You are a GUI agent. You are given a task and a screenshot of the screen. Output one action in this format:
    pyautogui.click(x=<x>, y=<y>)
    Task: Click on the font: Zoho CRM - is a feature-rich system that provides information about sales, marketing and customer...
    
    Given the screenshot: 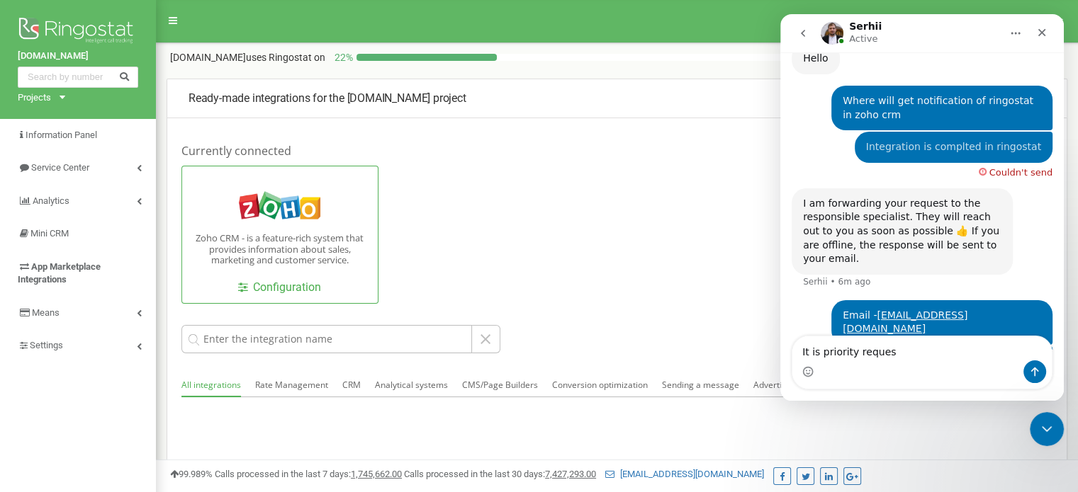 What is the action you would take?
    pyautogui.click(x=279, y=249)
    